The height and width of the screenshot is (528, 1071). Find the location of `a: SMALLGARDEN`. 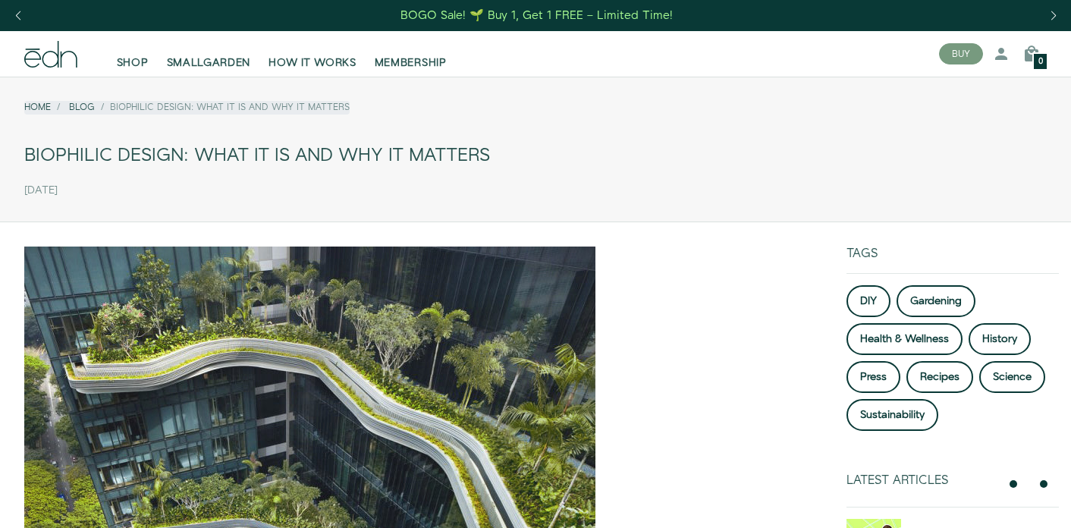

a: SMALLGARDEN is located at coordinates (209, 54).